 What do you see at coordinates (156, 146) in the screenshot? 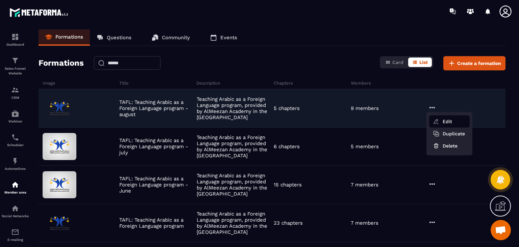
I see `p: TAFL: Teaching Arabic as a Foreign Language program - july` at bounding box center [156, 146].